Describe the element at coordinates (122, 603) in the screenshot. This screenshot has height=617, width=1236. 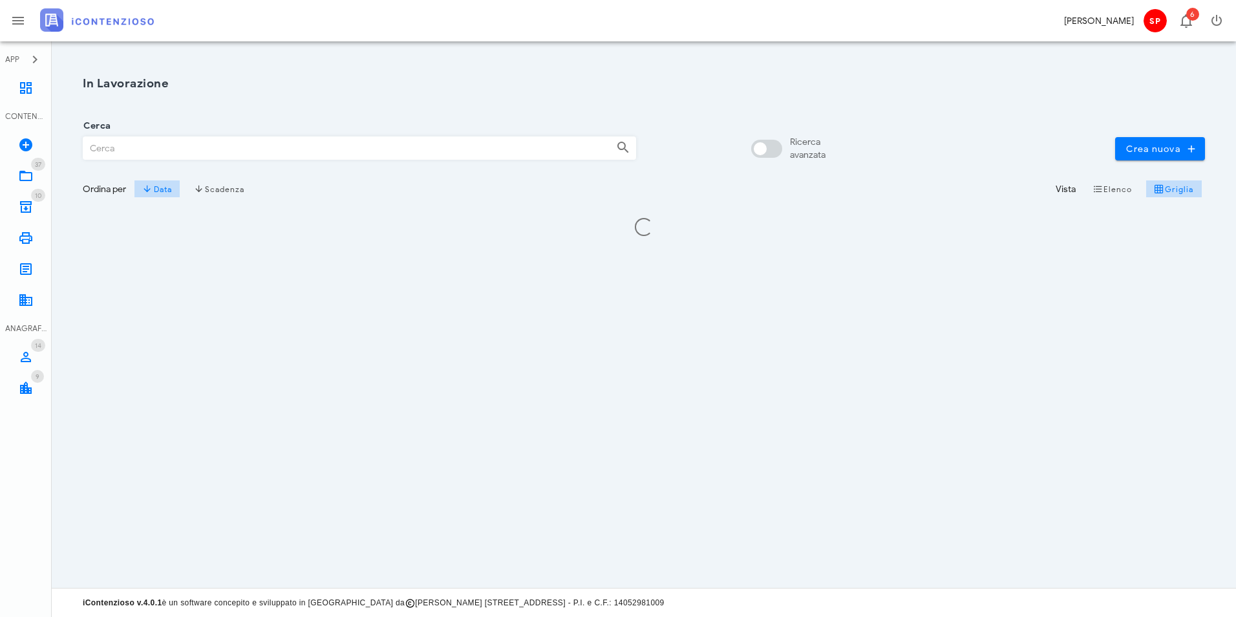
I see `strong: iContenzioso v.4.0.1` at that location.